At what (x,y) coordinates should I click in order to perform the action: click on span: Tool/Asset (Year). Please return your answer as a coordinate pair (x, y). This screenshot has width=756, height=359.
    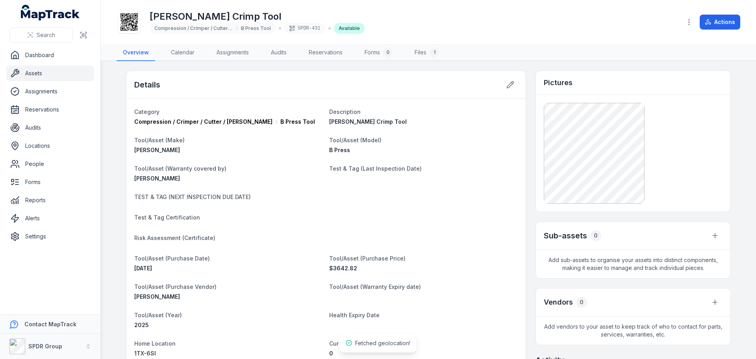
    Looking at the image, I should click on (158, 315).